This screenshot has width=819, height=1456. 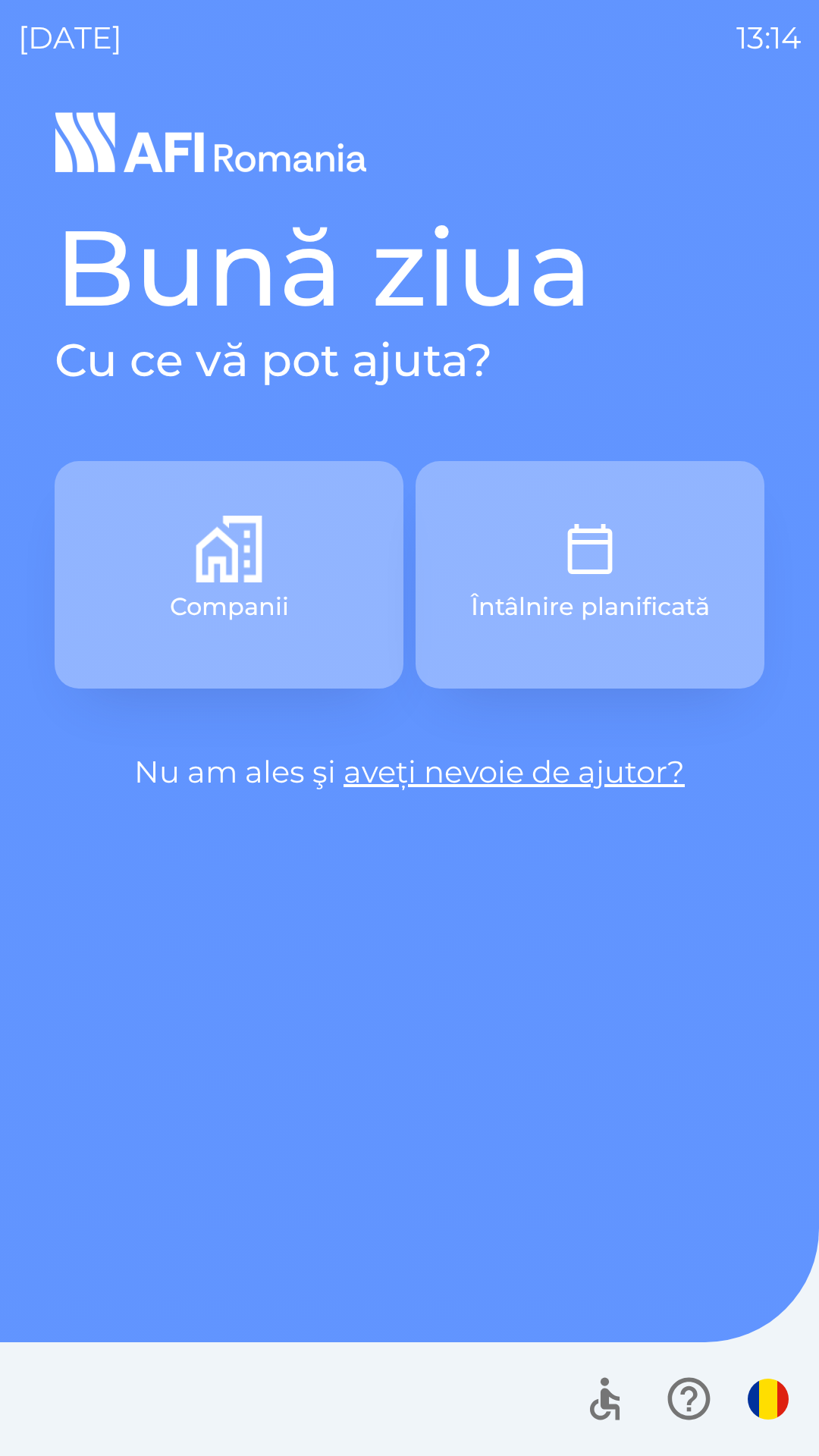 What do you see at coordinates (590, 606) in the screenshot?
I see `p: Întâlnire planificată` at bounding box center [590, 606].